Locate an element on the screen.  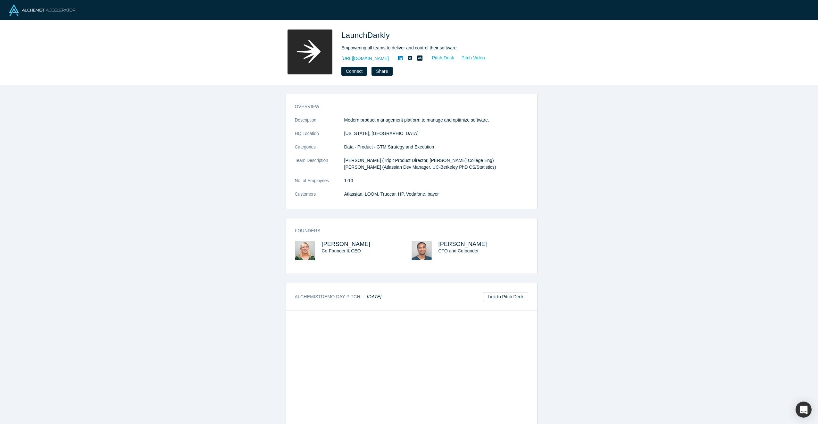
span: CTO and Cofounder is located at coordinates (459, 251).